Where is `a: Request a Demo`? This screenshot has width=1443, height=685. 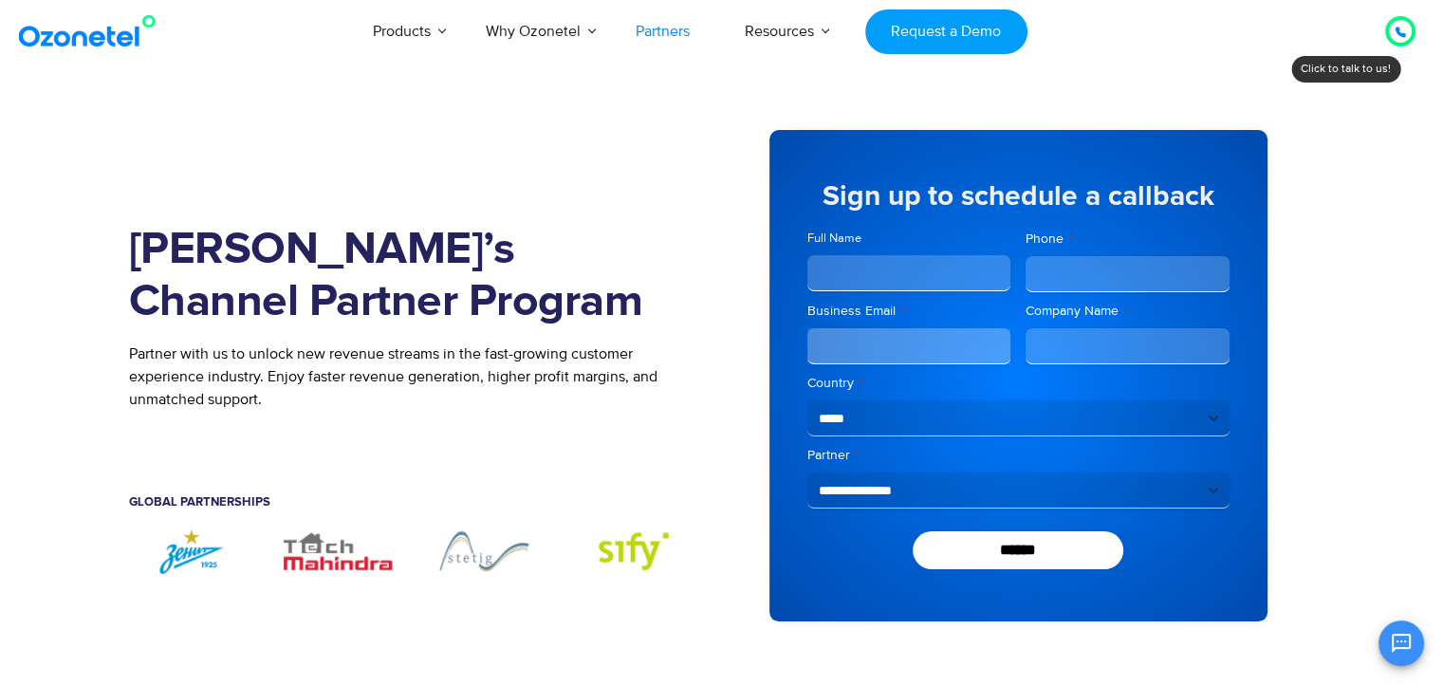
a: Request a Demo is located at coordinates (946, 31).